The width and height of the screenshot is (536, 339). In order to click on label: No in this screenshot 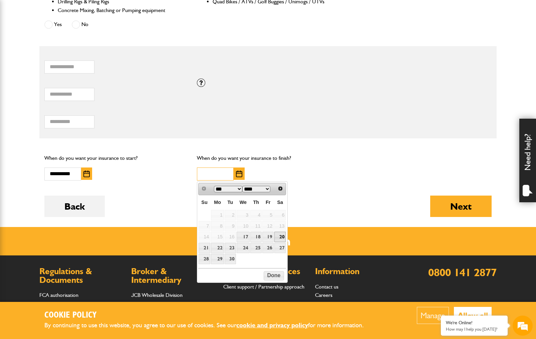, I will do `click(80, 24)`.